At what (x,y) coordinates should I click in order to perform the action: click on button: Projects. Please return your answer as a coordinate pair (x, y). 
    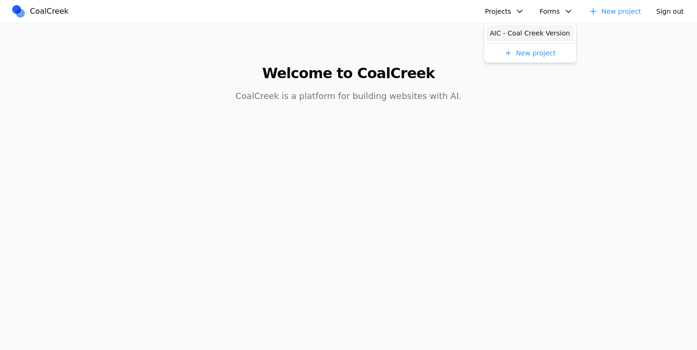
    Looking at the image, I should click on (504, 11).